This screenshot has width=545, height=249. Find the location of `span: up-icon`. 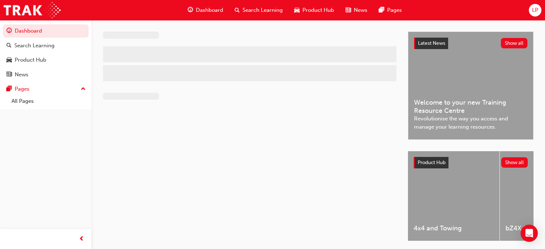

span: up-icon is located at coordinates (83, 89).